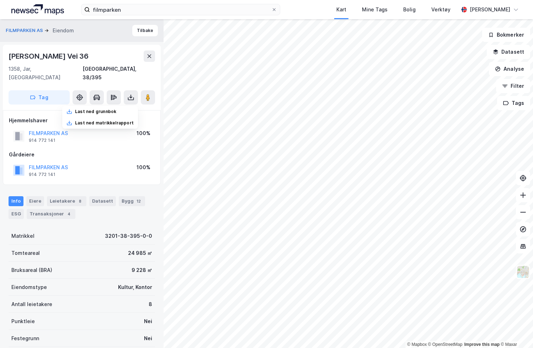 This screenshot has width=533, height=348. What do you see at coordinates (441, 10) in the screenshot?
I see `div: Verktøy` at bounding box center [441, 10].